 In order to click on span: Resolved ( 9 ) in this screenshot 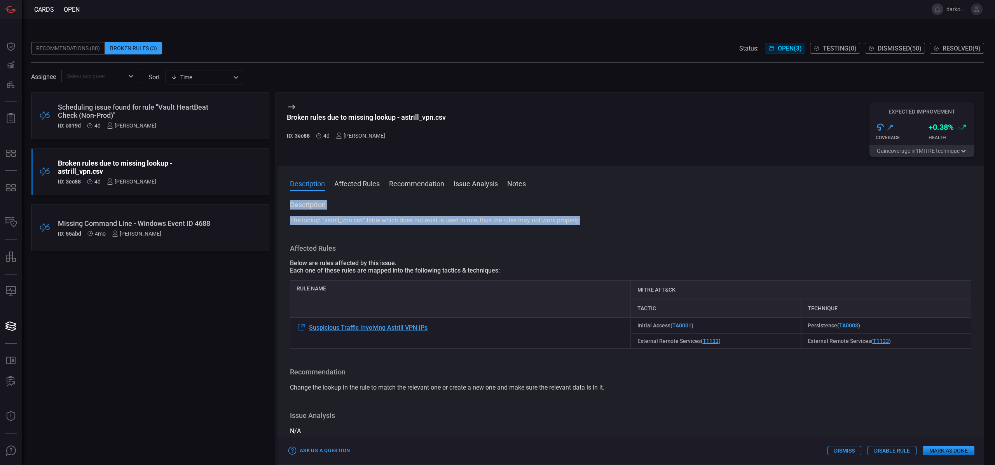, I will do `click(961, 48)`.